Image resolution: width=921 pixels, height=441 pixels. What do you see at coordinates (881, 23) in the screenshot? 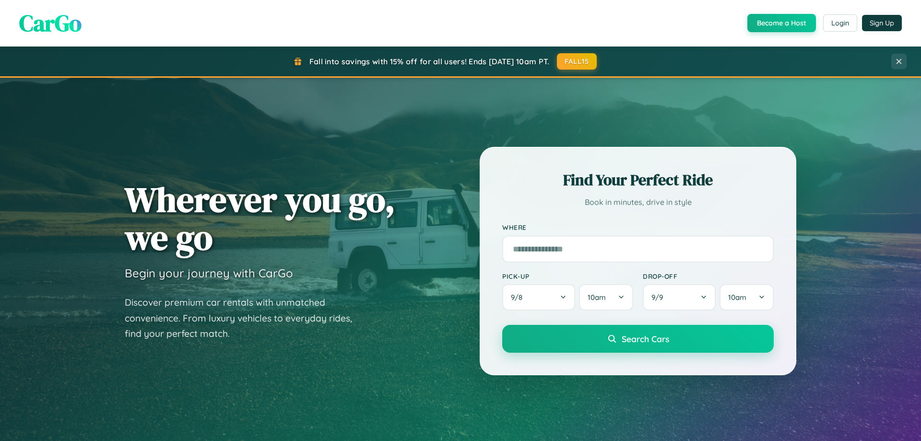
I see `button: Sign Up` at bounding box center [881, 23].